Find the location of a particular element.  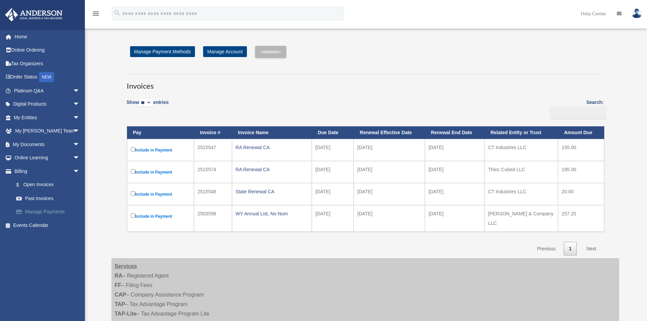

strong: RA is located at coordinates (119, 275).